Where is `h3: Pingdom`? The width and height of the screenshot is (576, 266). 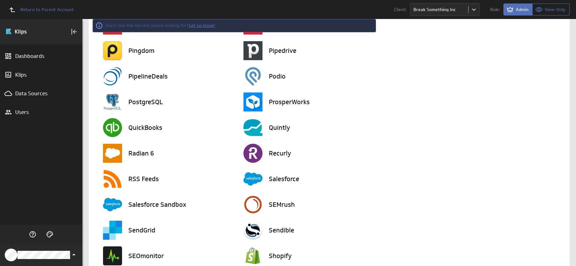
h3: Pingdom is located at coordinates (141, 51).